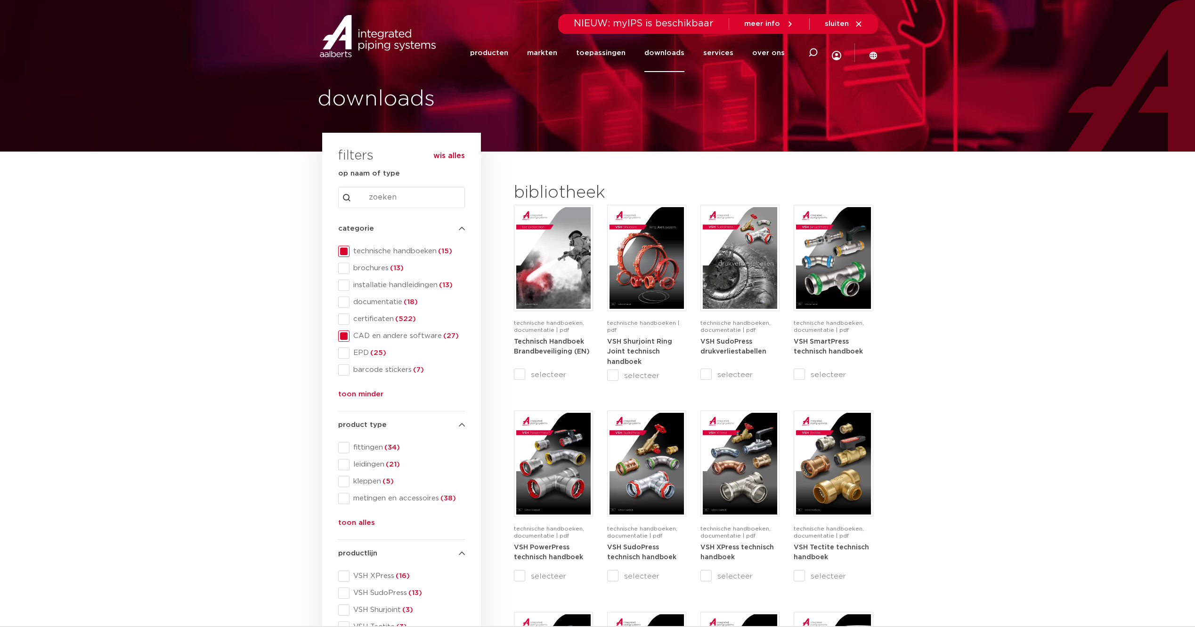 This screenshot has width=1195, height=627. I want to click on span: meer info, so click(762, 24).